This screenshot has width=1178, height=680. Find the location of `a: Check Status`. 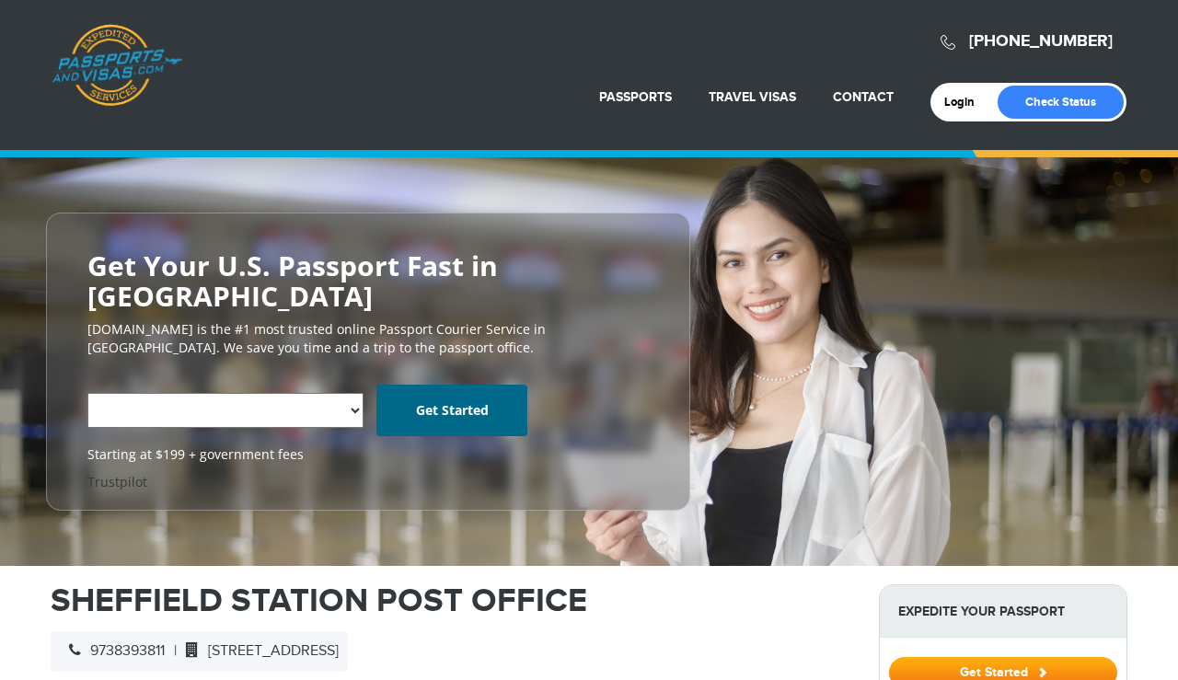

a: Check Status is located at coordinates (1060, 102).